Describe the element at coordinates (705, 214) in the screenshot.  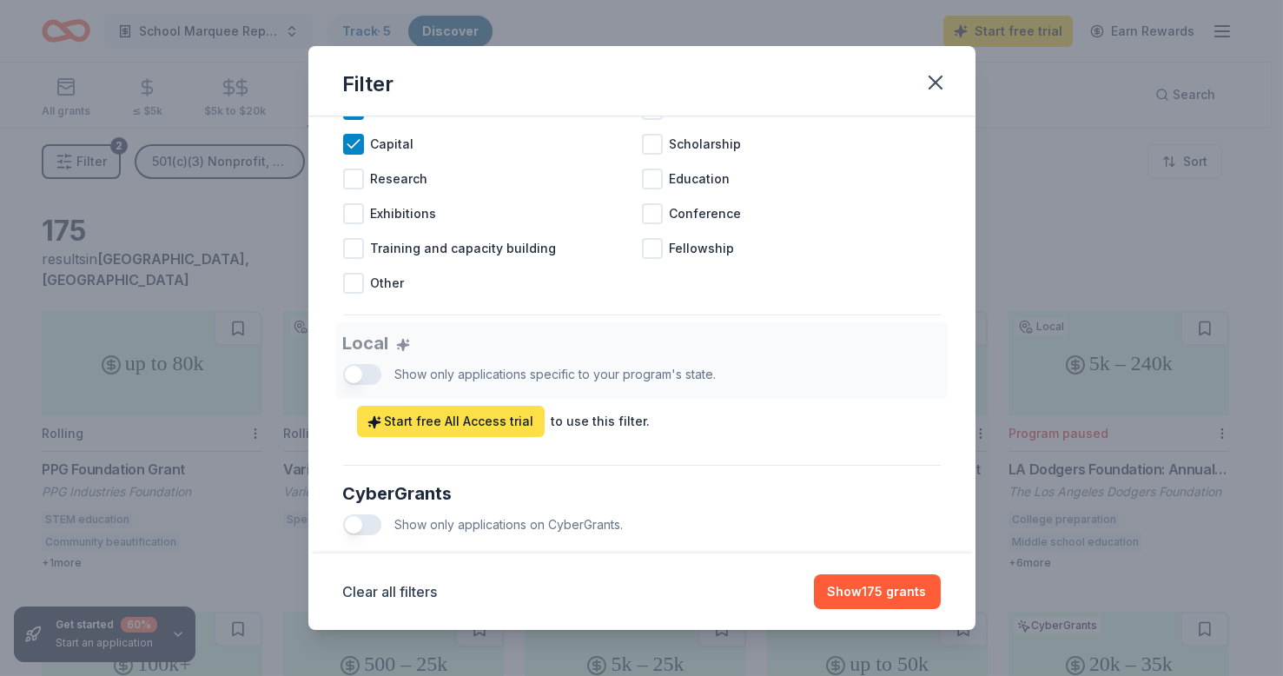
I see `span: Conference` at that location.